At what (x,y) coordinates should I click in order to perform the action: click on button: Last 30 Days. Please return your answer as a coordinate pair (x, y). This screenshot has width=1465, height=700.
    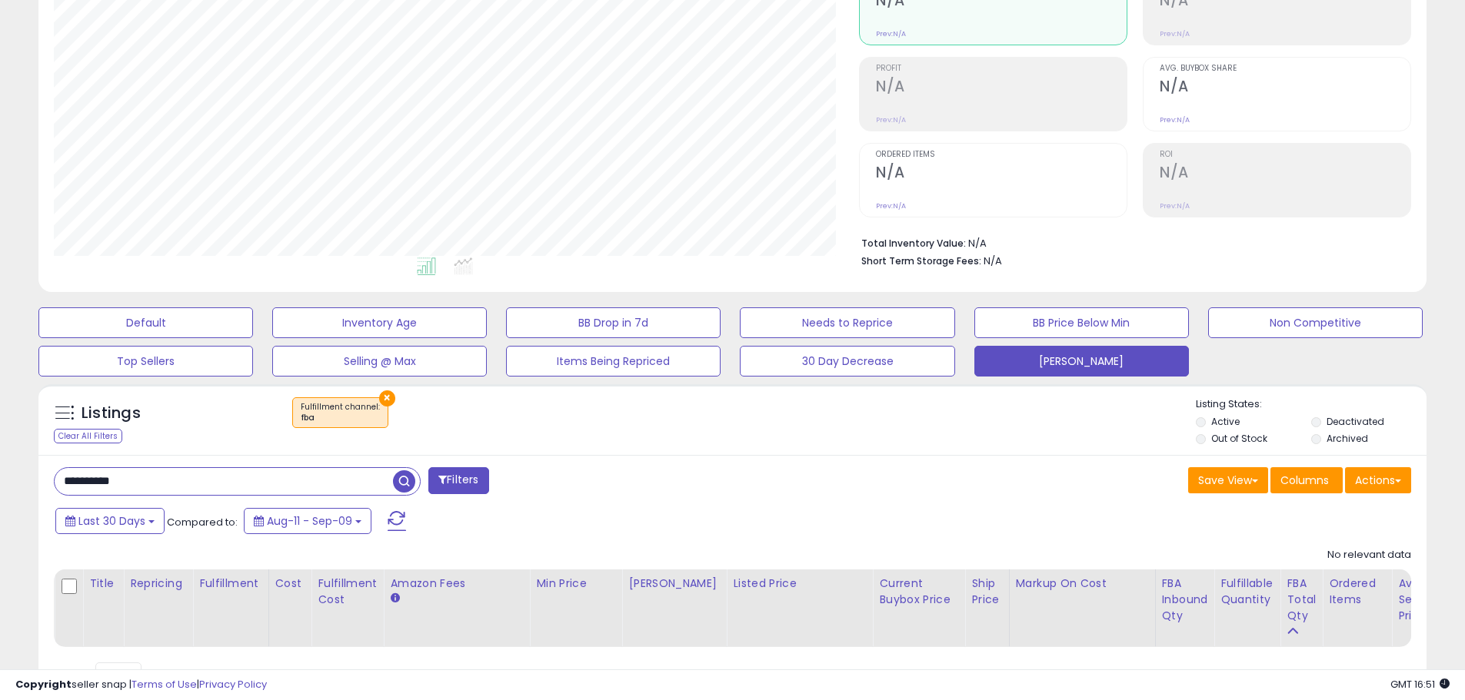
    Looking at the image, I should click on (110, 521).